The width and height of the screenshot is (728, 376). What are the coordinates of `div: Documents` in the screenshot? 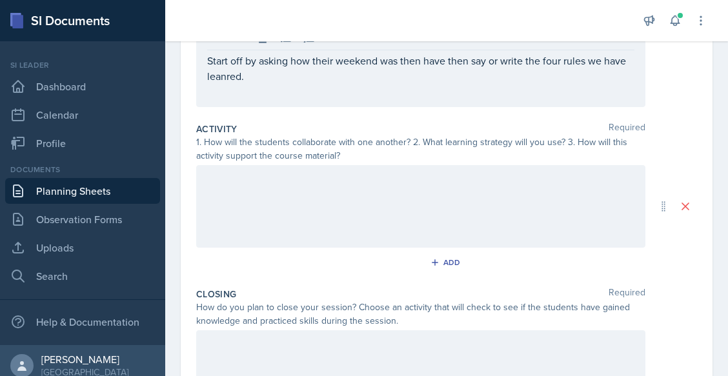 It's located at (83, 170).